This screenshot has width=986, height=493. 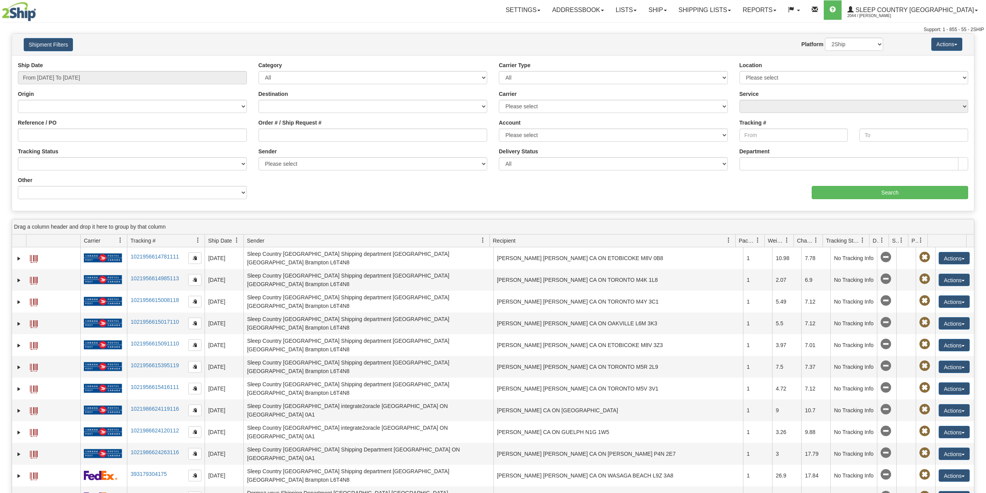 What do you see at coordinates (787, 432) in the screenshot?
I see `td: 3.26` at bounding box center [787, 432].